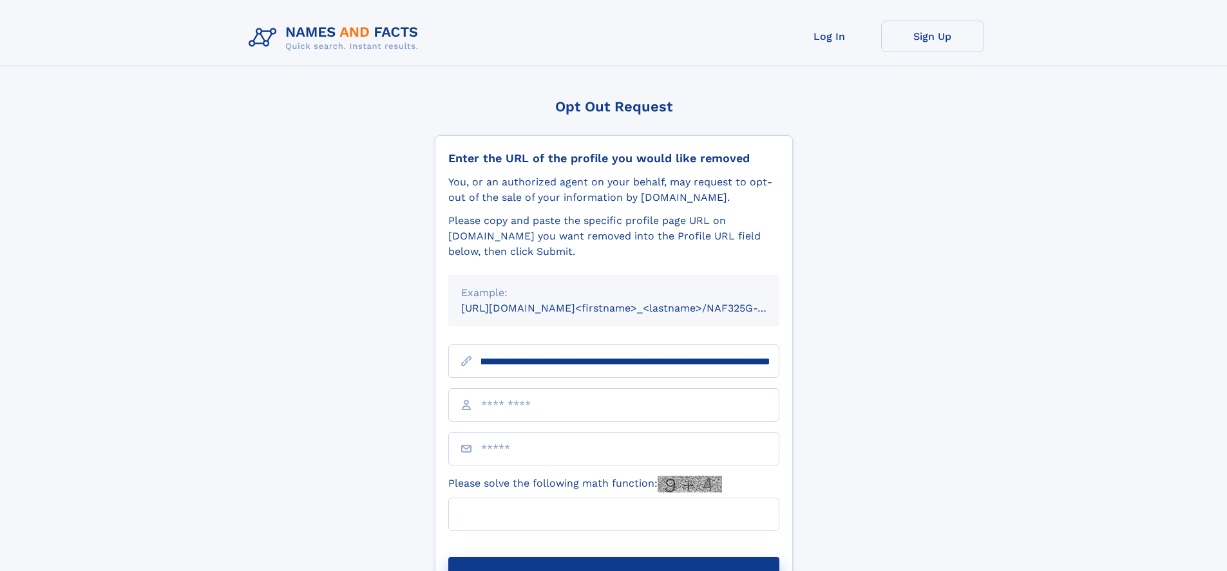 The image size is (1227, 571). I want to click on div: You, or an authorized agent on your behalf, may request to opt-out of the sale of your informatio..., so click(614, 190).